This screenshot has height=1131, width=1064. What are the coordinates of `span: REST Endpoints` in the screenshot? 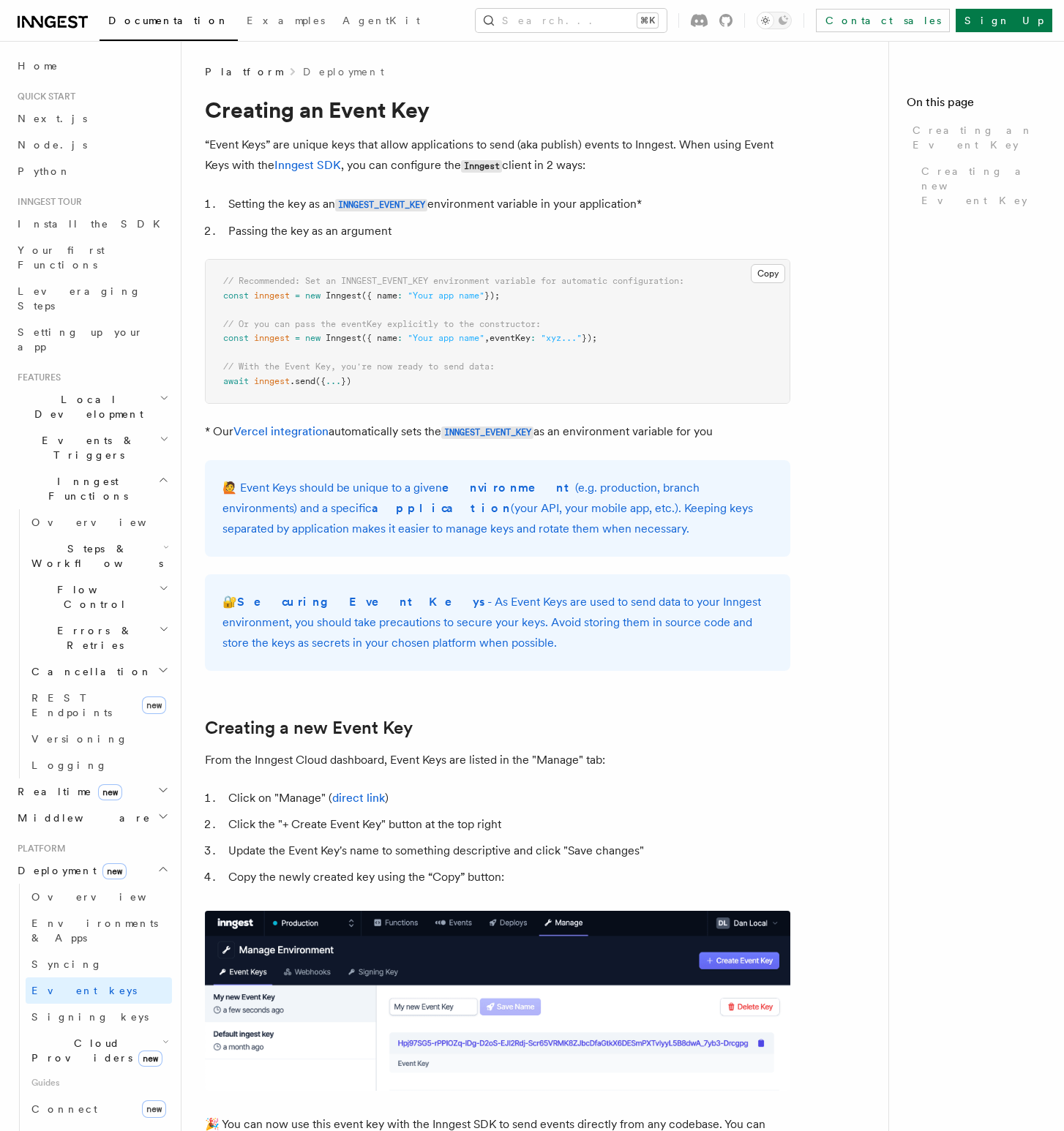 It's located at (71, 706).